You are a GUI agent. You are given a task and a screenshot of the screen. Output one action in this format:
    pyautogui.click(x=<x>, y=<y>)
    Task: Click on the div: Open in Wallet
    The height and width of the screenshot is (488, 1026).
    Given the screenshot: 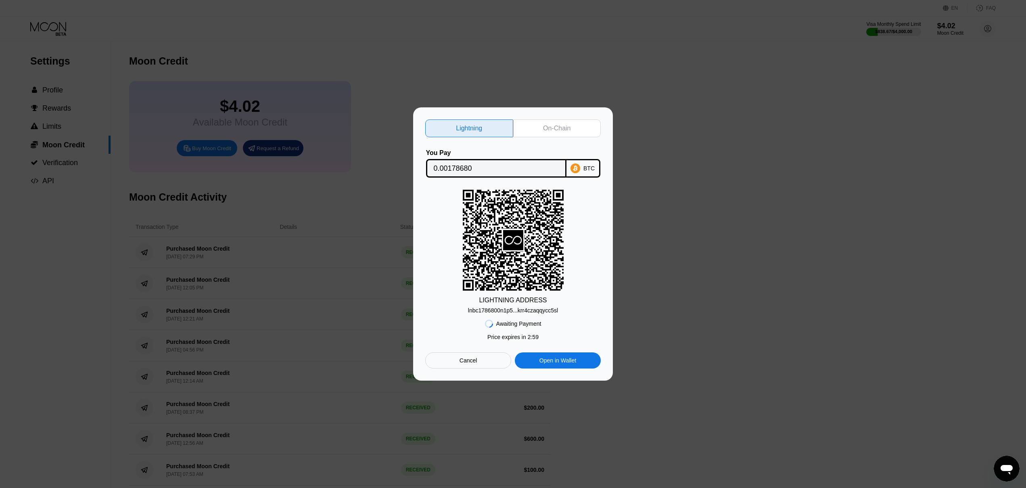 What is the action you would take?
    pyautogui.click(x=557, y=360)
    